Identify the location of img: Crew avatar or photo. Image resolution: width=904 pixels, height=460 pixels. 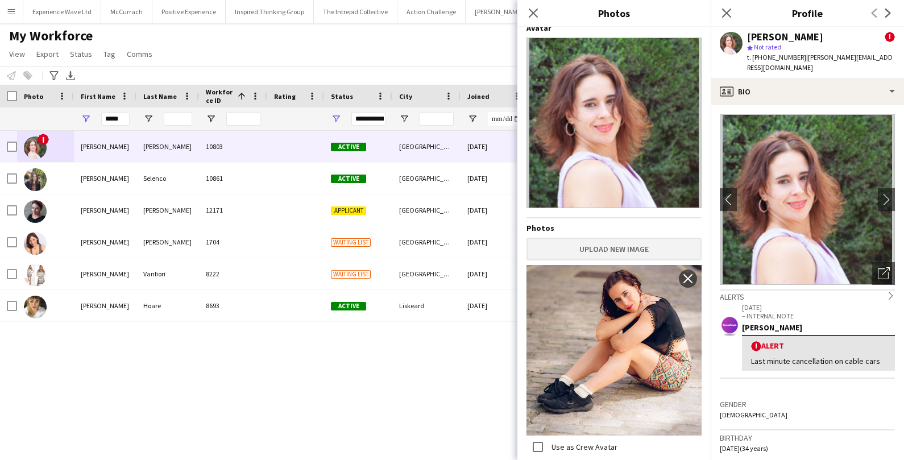
(807, 200).